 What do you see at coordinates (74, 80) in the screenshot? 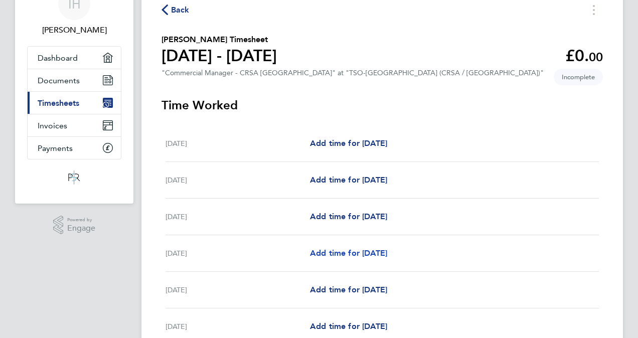
I see `a: Documents` at bounding box center [74, 80].